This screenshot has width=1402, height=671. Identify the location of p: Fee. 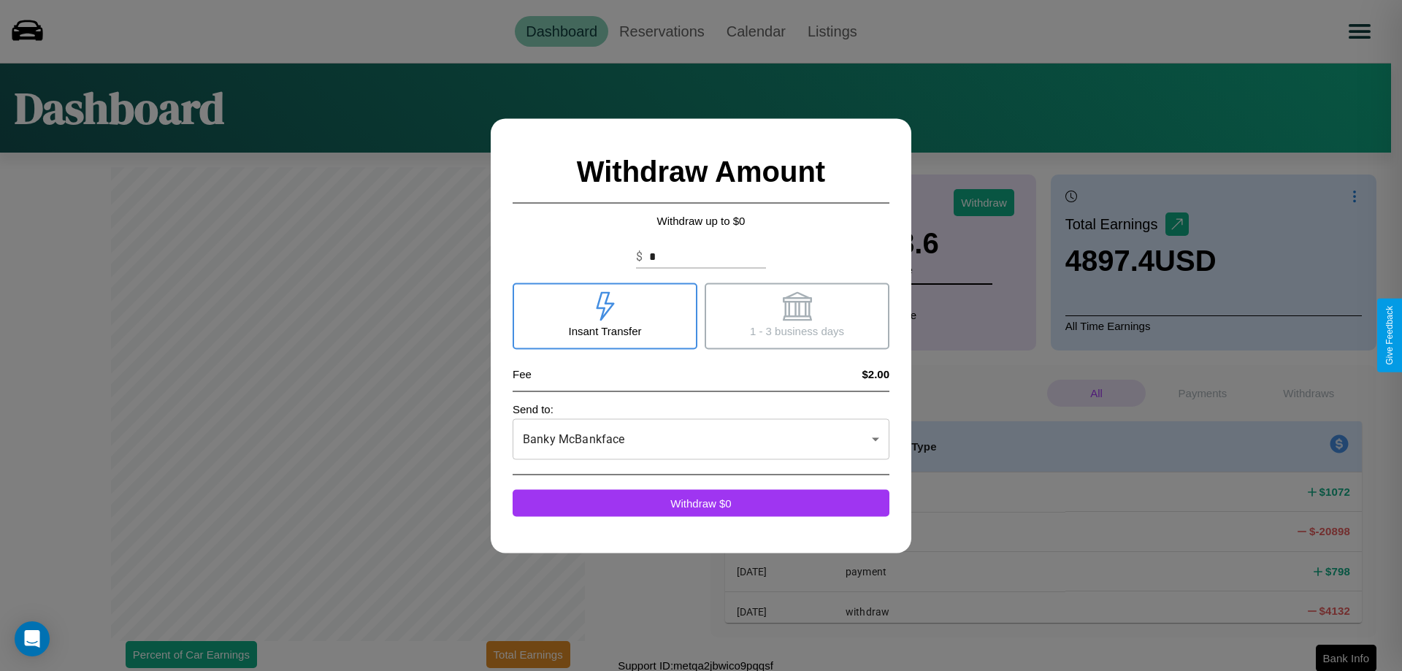
(522, 373).